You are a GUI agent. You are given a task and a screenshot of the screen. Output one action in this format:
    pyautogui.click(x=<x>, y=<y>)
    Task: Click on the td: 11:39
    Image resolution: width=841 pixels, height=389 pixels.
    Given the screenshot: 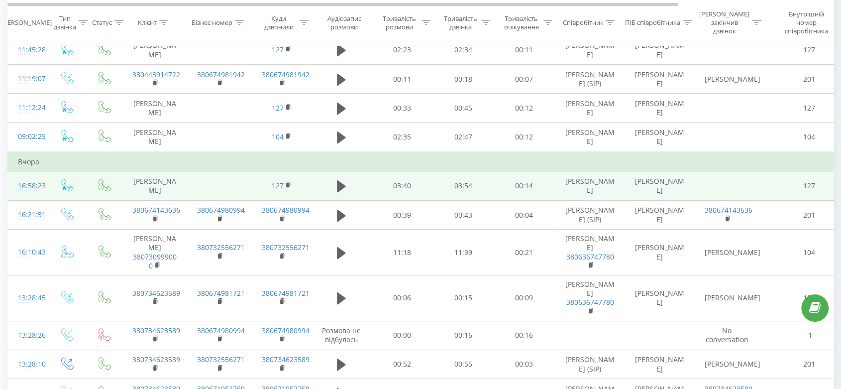 What is the action you would take?
    pyautogui.click(x=464, y=252)
    